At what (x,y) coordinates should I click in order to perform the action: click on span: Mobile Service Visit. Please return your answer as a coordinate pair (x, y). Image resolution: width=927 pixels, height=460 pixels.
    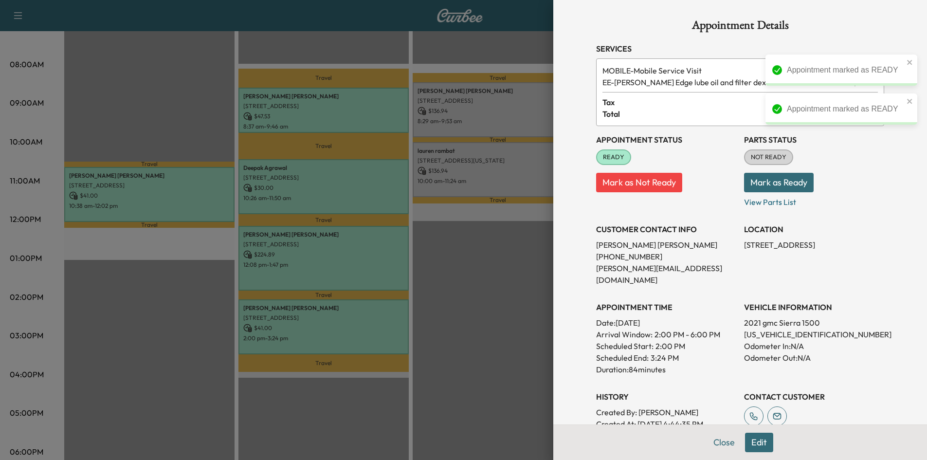
    Looking at the image, I should click on (727, 71).